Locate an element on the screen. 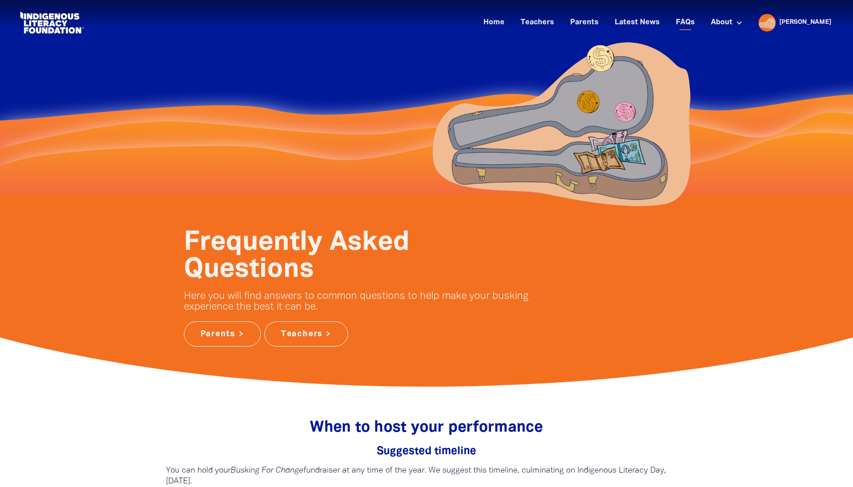 The width and height of the screenshot is (853, 487). span: Suggested timeline is located at coordinates (426, 451).